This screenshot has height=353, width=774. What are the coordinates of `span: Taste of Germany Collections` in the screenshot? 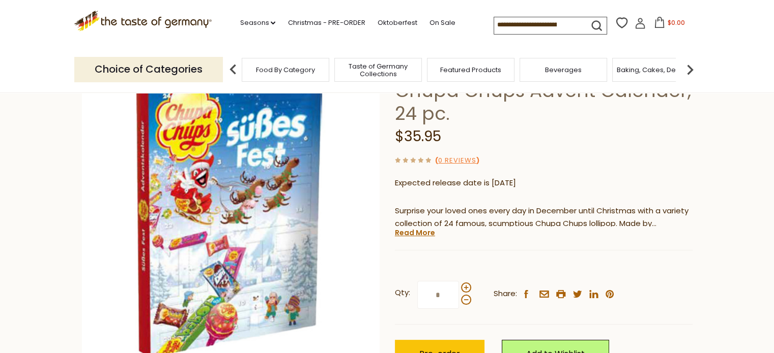 It's located at (378, 70).